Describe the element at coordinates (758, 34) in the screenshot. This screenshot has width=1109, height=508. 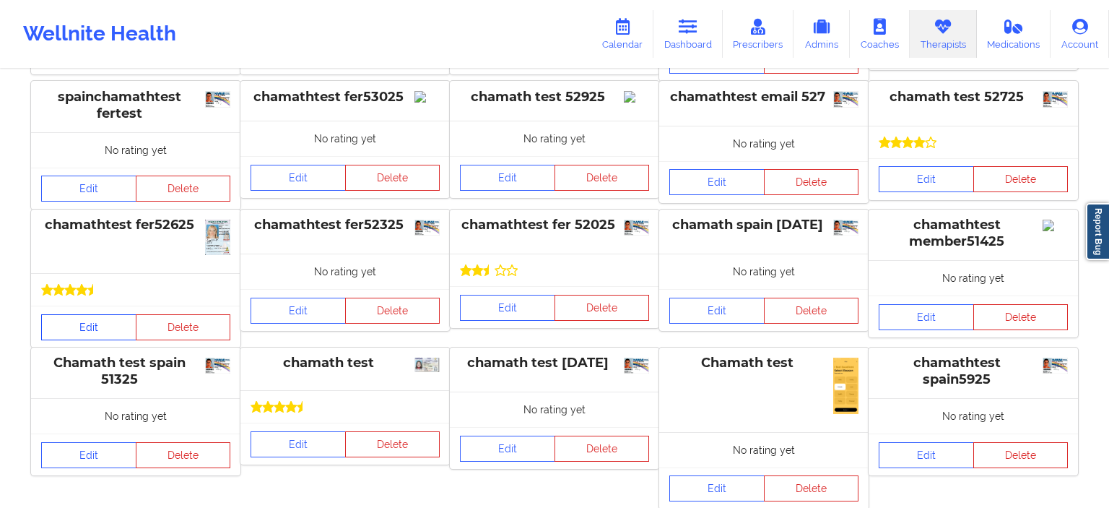
I see `a: Prescribers` at that location.